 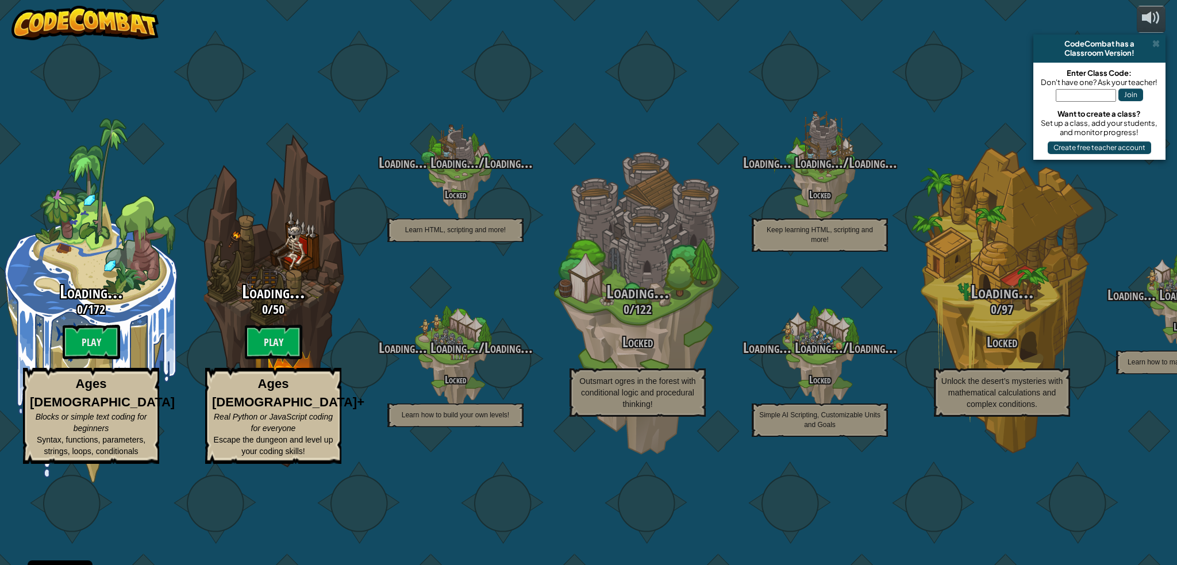 What do you see at coordinates (85, 23) in the screenshot?
I see `img: CodeCombat - Learn how to code by playing a game` at bounding box center [85, 23].